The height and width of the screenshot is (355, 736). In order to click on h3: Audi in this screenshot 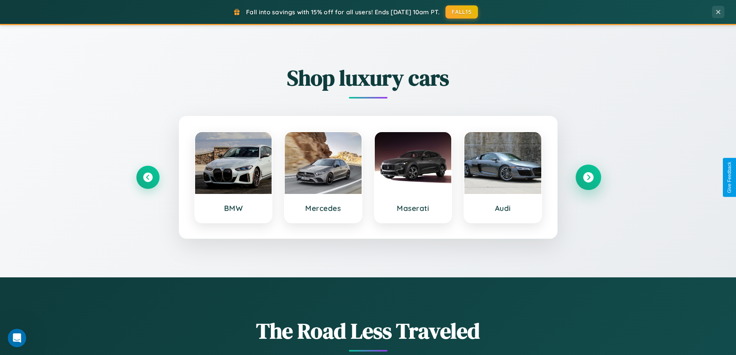, I will do `click(502, 208)`.